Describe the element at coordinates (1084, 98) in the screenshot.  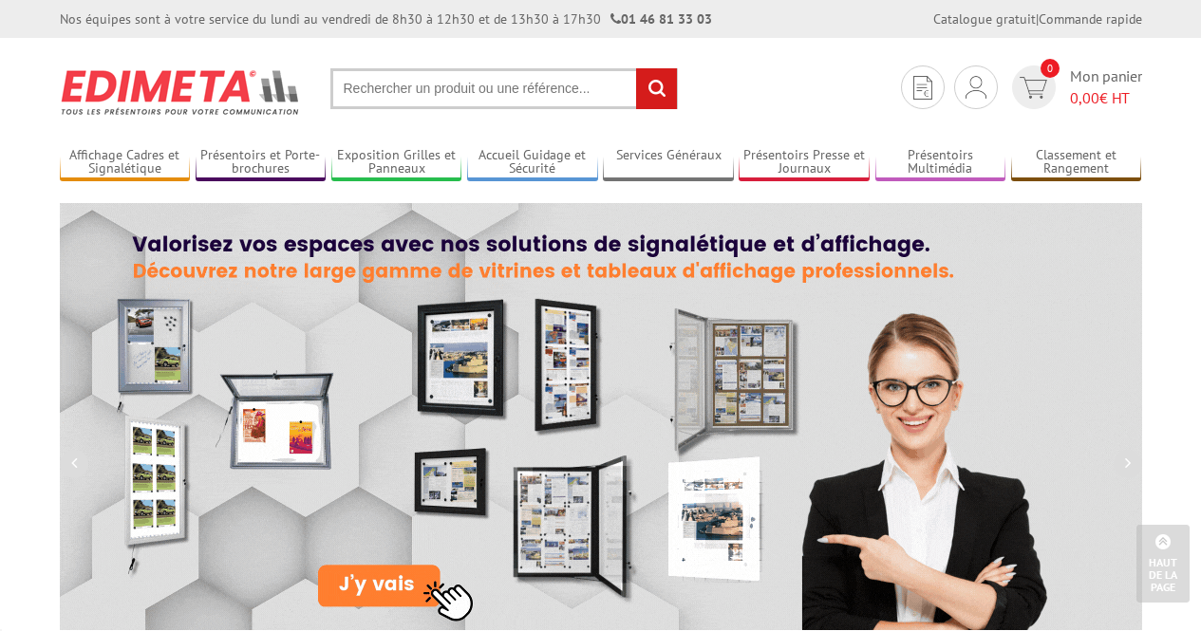
I see `span: 0,00` at that location.